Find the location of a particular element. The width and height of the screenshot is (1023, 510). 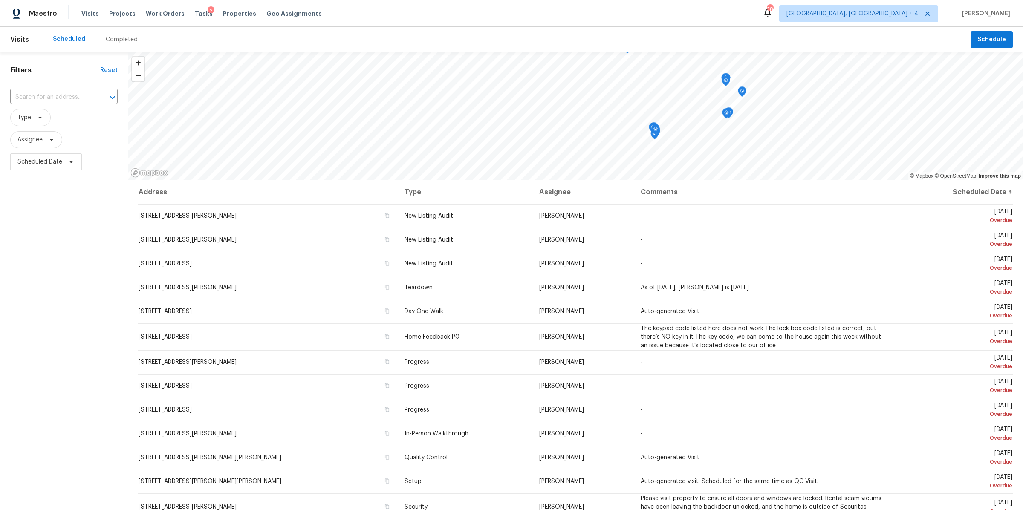

span: Geo Assignments is located at coordinates (294, 14).